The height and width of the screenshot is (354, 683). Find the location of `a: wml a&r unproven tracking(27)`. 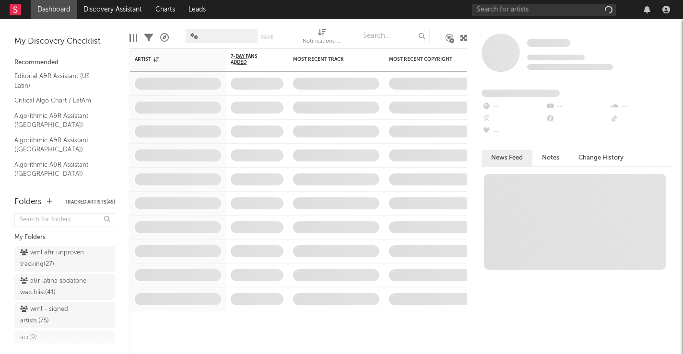

a: wml a&r unproven tracking(27) is located at coordinates (65, 259).